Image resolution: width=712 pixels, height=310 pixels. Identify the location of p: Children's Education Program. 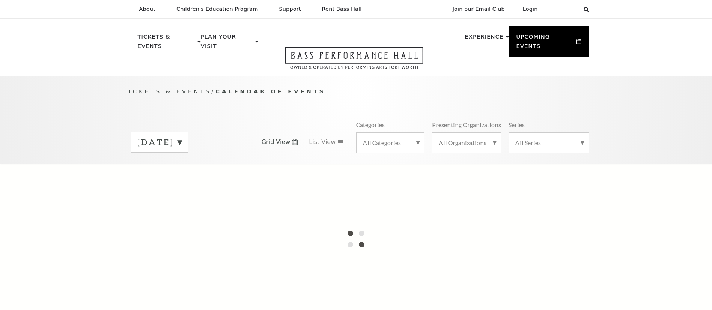
(217, 9).